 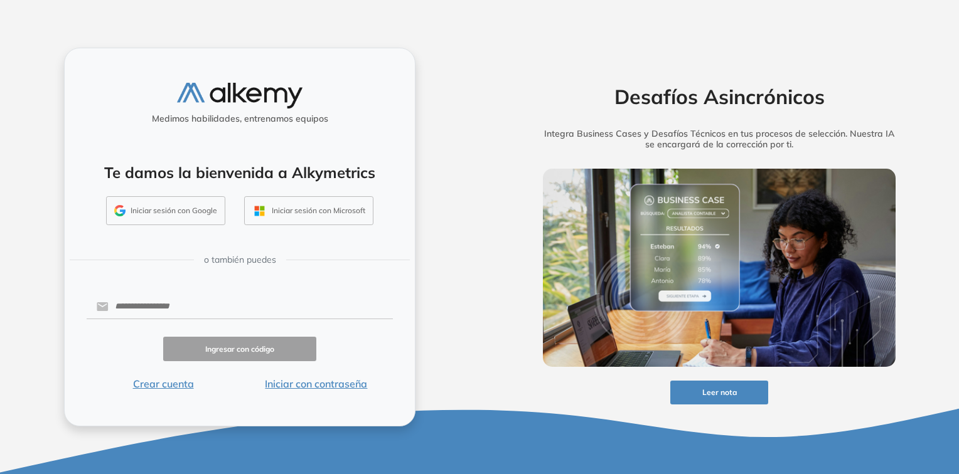 I want to click on img: GMAIL_ICON, so click(x=120, y=211).